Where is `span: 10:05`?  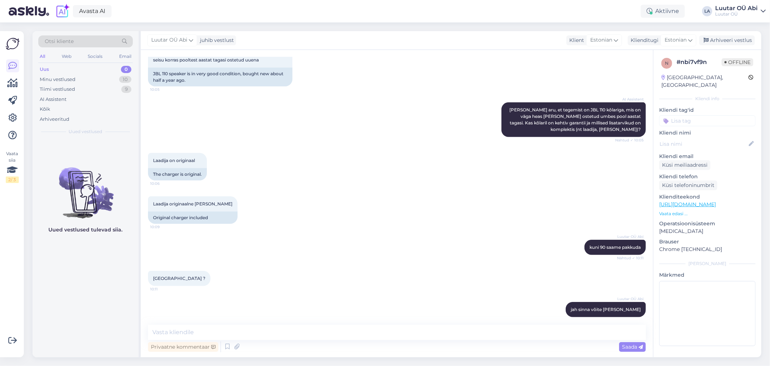 span: 10:05 is located at coordinates (164, 89).